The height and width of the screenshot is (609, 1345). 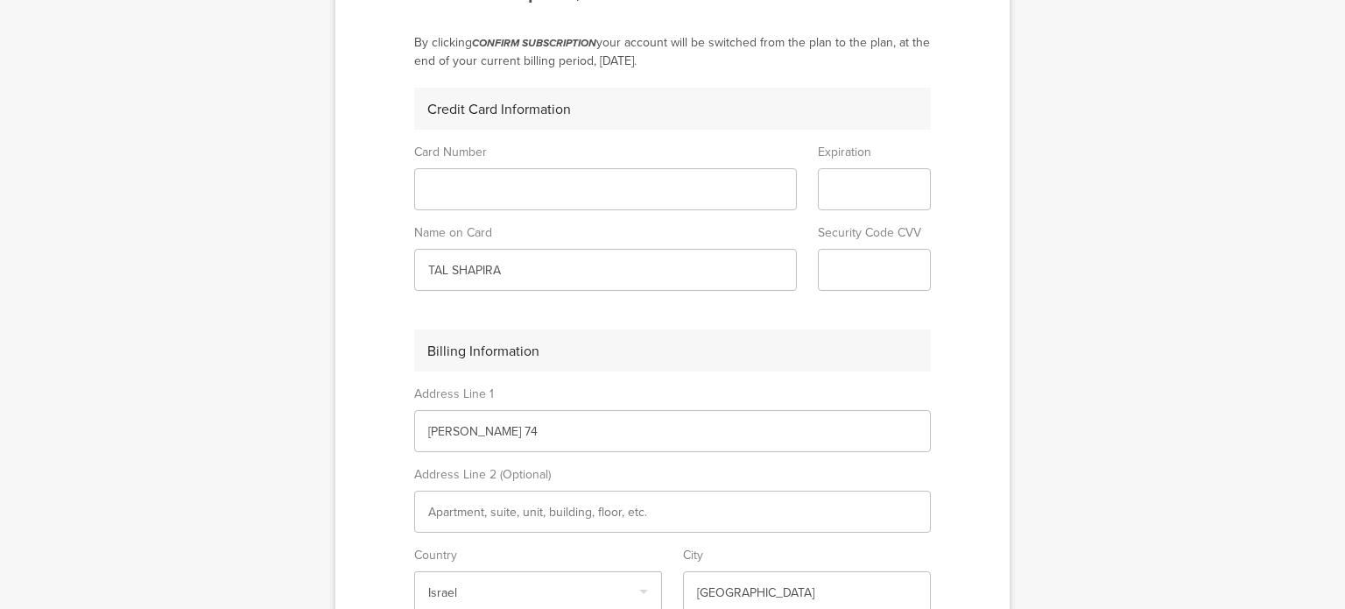 What do you see at coordinates (806, 592) in the screenshot?
I see `input: San Francisco` at bounding box center [806, 592].